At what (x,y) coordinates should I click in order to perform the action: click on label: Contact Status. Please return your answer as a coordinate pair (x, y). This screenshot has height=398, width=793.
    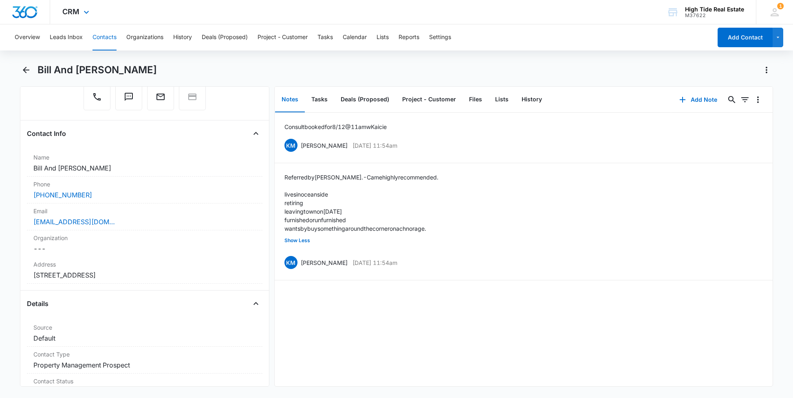
    Looking at the image, I should click on (145, 381).